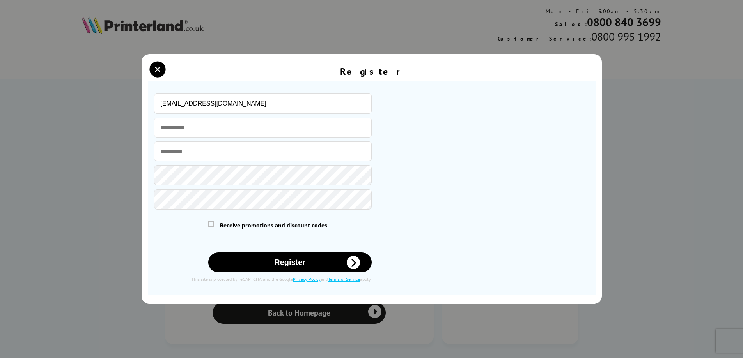 Image resolution: width=743 pixels, height=358 pixels. Describe the element at coordinates (371, 71) in the screenshot. I see `div: Register` at that location.